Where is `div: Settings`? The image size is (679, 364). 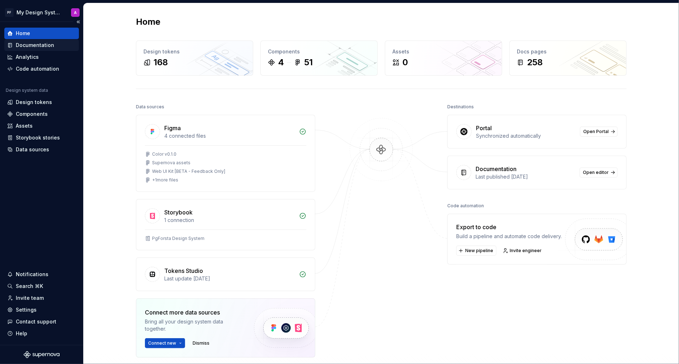 div: Settings is located at coordinates (26, 310).